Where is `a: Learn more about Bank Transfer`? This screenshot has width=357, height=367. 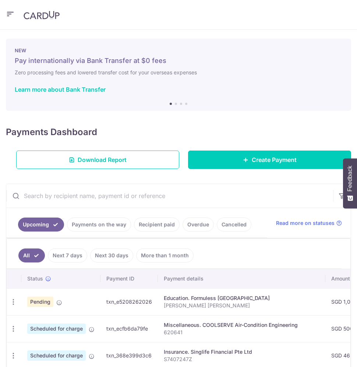
a: Learn more about Bank Transfer is located at coordinates (60, 89).